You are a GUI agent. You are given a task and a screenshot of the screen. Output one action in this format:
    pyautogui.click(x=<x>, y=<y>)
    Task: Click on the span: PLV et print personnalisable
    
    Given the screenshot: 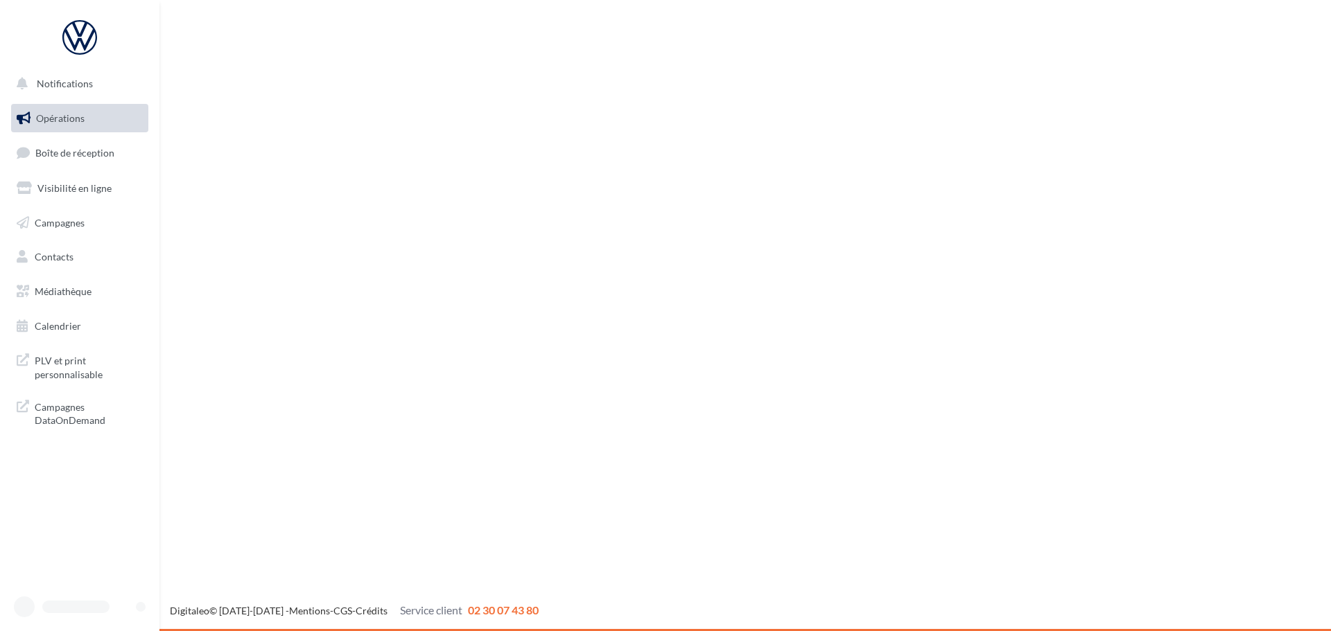 What is the action you would take?
    pyautogui.click(x=89, y=366)
    